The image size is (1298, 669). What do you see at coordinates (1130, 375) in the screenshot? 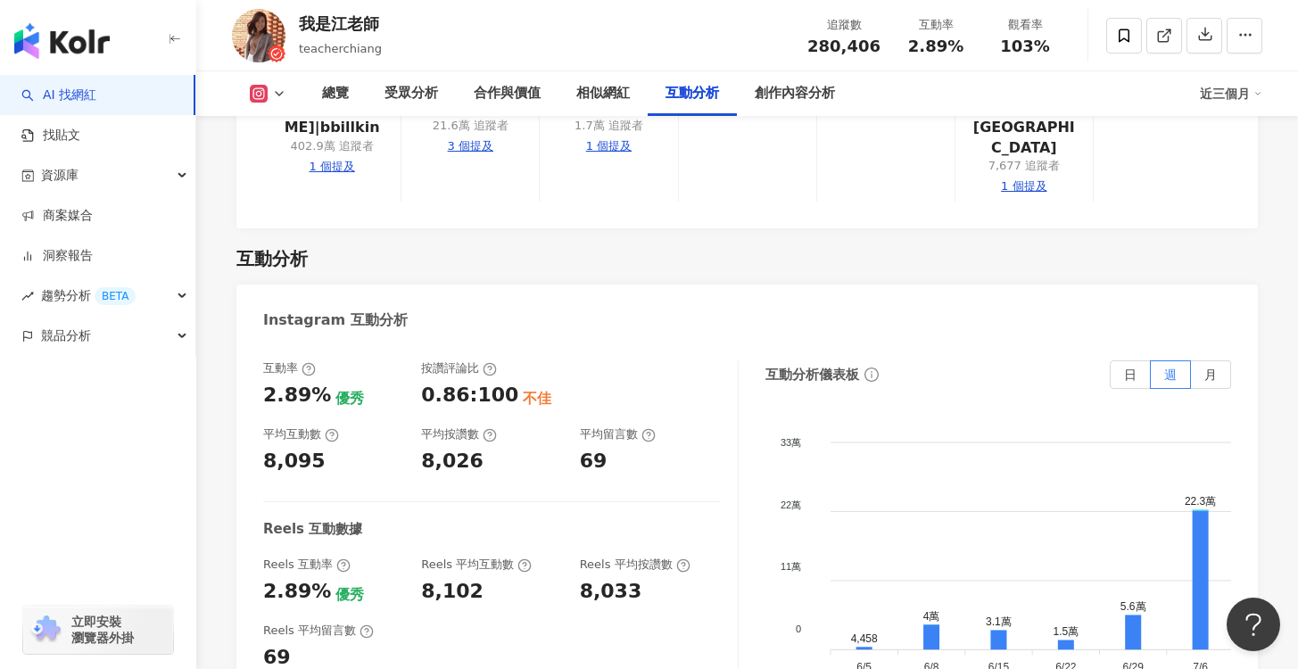
I see `span: 日` at bounding box center [1130, 375].